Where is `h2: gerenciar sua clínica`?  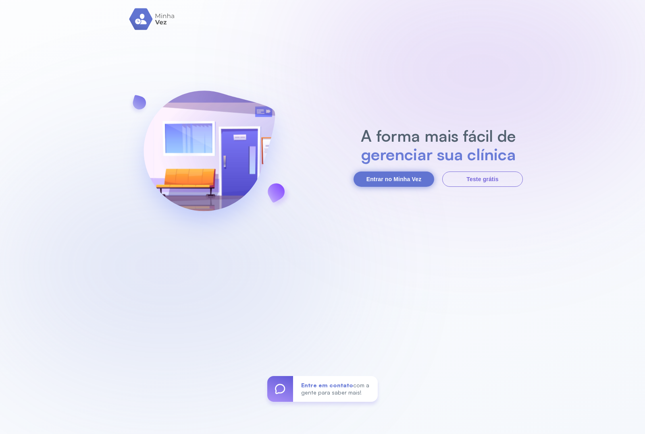 h2: gerenciar sua clínica is located at coordinates (438, 154).